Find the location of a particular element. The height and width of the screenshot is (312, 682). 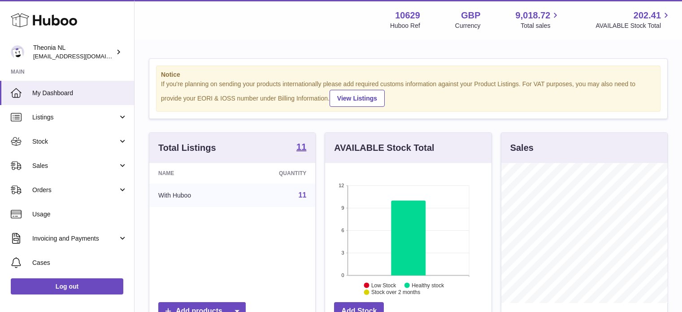

a: 202.41 AVAILABLE Stock Total is located at coordinates (634, 20).